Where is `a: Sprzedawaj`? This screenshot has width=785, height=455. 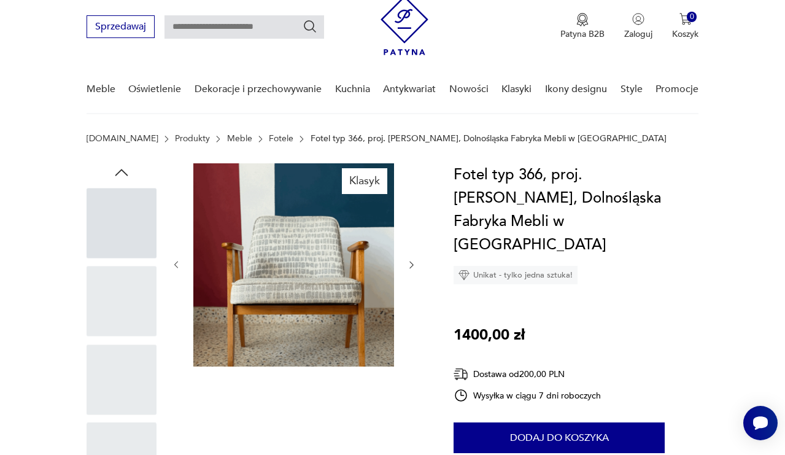
a: Sprzedawaj is located at coordinates (120, 28).